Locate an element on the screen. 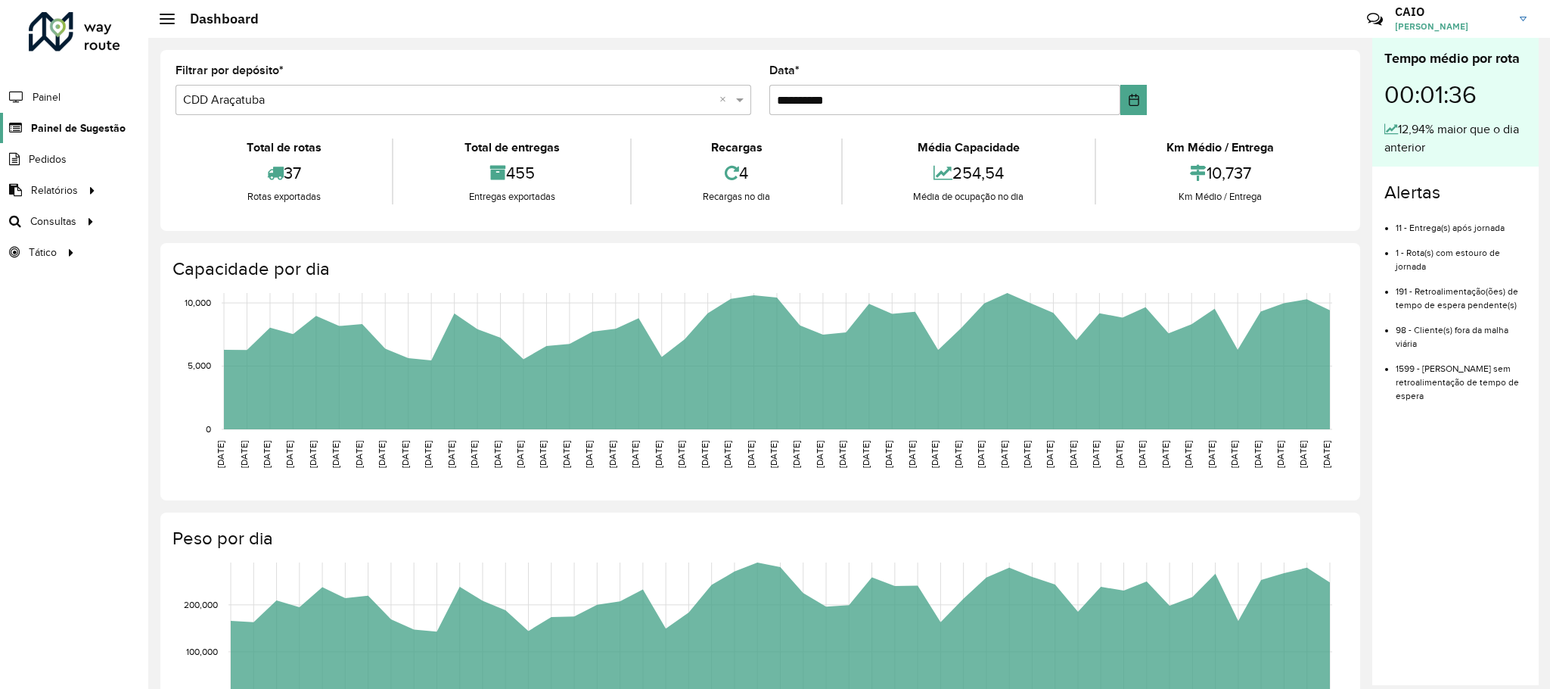 This screenshot has width=1550, height=689. li: 191 - Retroalimentação(ões) de tempo de espera pendente(s) is located at coordinates (1461, 292).